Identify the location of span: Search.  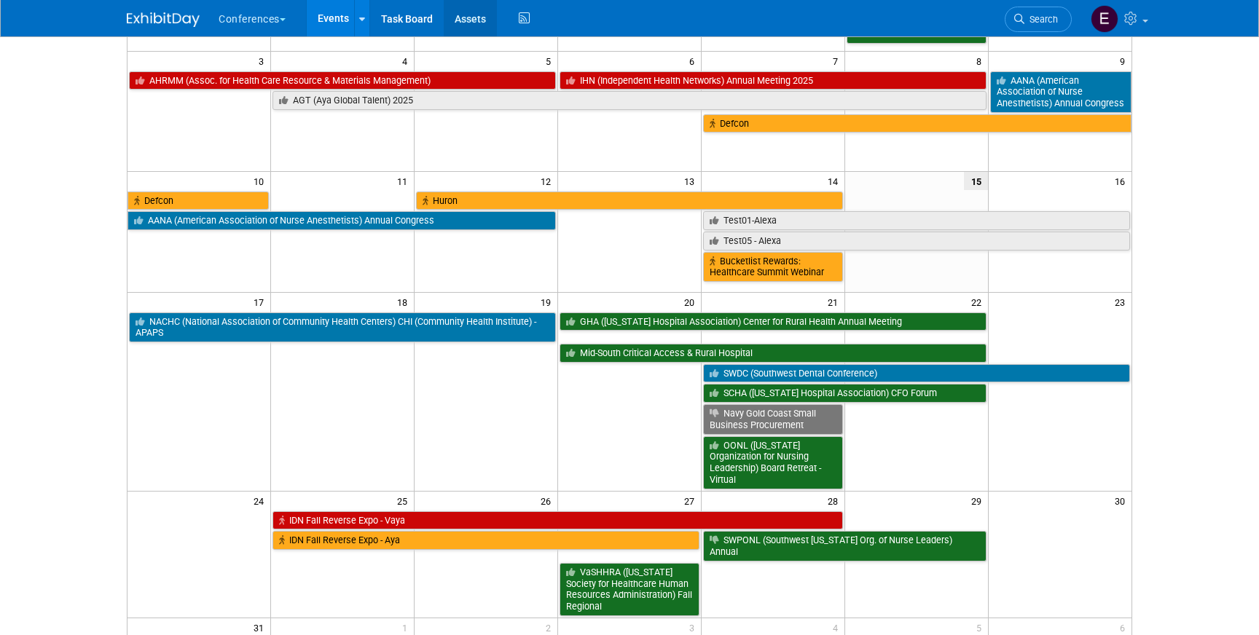
(1041, 19).